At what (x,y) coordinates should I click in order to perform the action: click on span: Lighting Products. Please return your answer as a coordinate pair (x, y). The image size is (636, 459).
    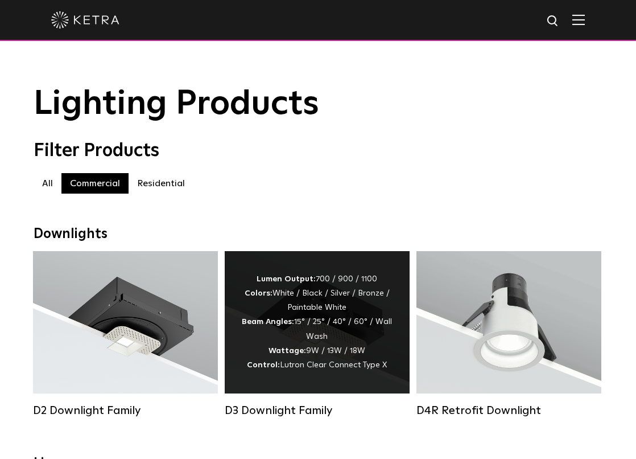
    Looking at the image, I should click on (176, 104).